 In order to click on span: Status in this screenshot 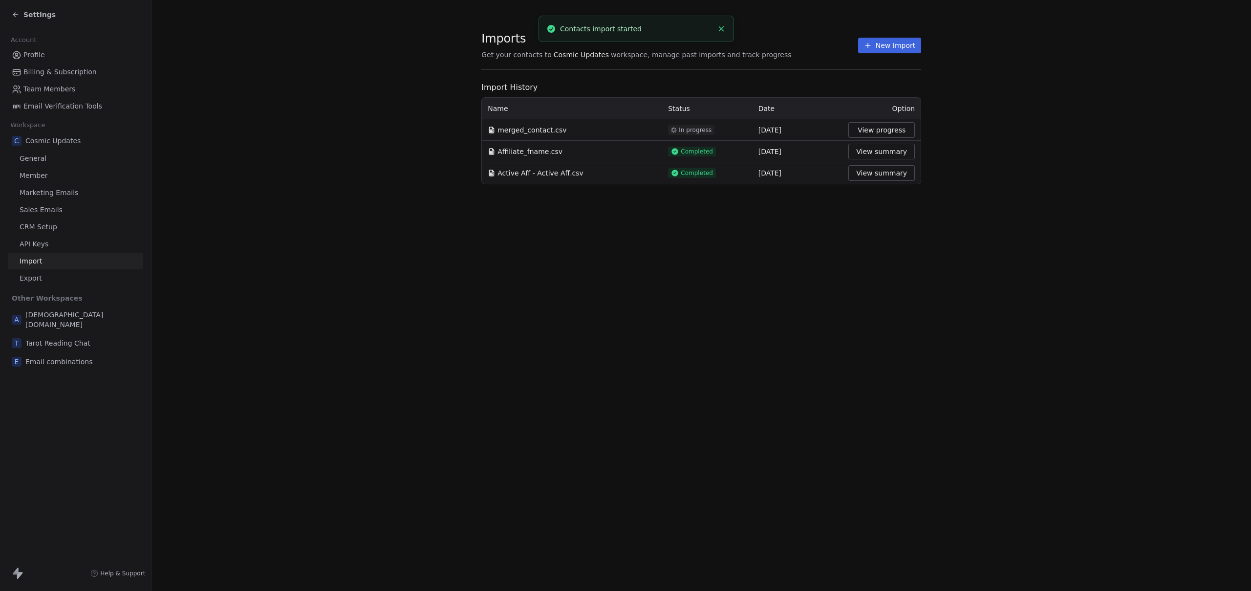, I will do `click(679, 108)`.